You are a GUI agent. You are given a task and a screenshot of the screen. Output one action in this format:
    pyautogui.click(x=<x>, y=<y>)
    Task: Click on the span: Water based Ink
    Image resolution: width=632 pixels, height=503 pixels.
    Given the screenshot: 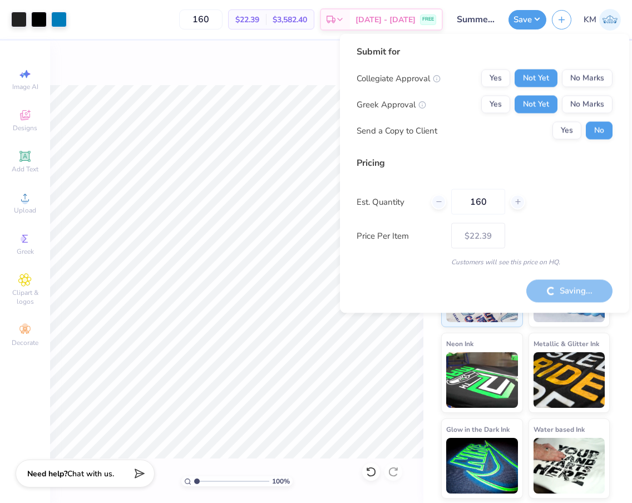 What is the action you would take?
    pyautogui.click(x=559, y=429)
    